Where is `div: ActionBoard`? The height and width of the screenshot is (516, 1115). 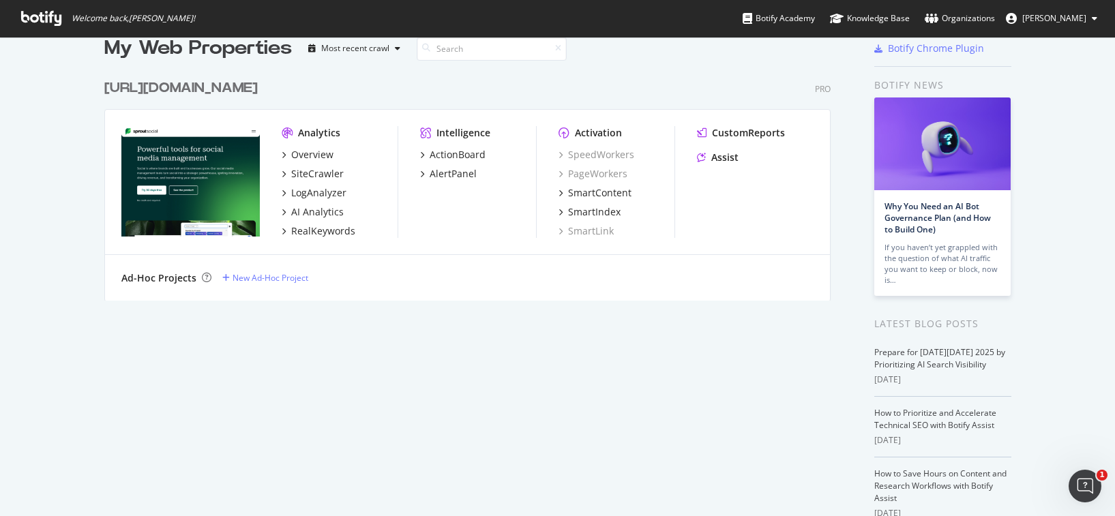 div: ActionBoard is located at coordinates (458, 155).